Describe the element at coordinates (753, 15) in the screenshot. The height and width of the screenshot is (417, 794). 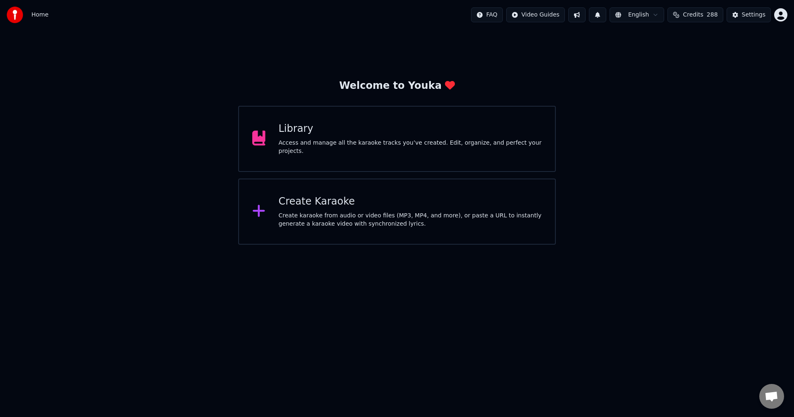
I see `div: Settings` at that location.